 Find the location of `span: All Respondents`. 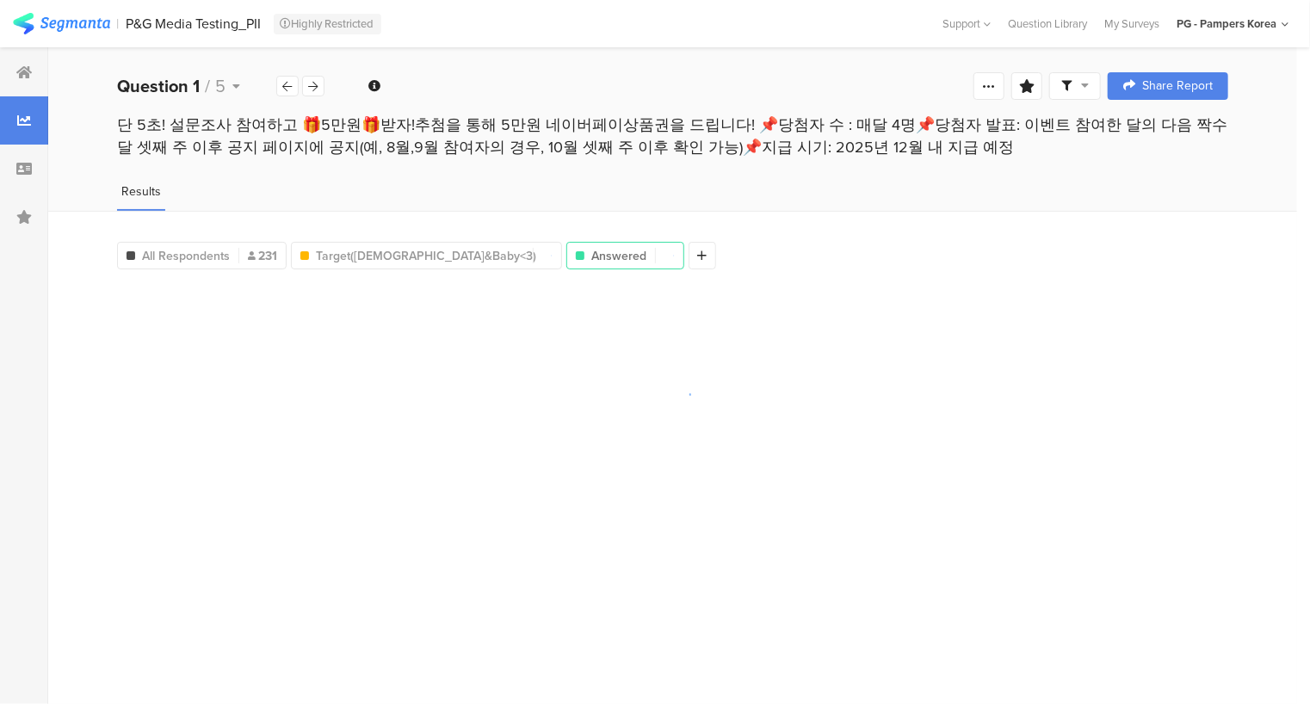

span: All Respondents is located at coordinates (186, 256).